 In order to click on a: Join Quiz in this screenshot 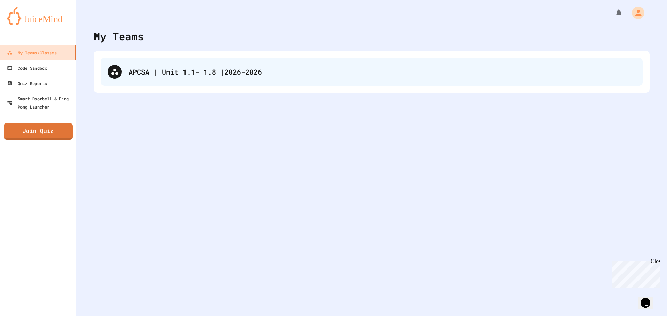, I will do `click(38, 132)`.